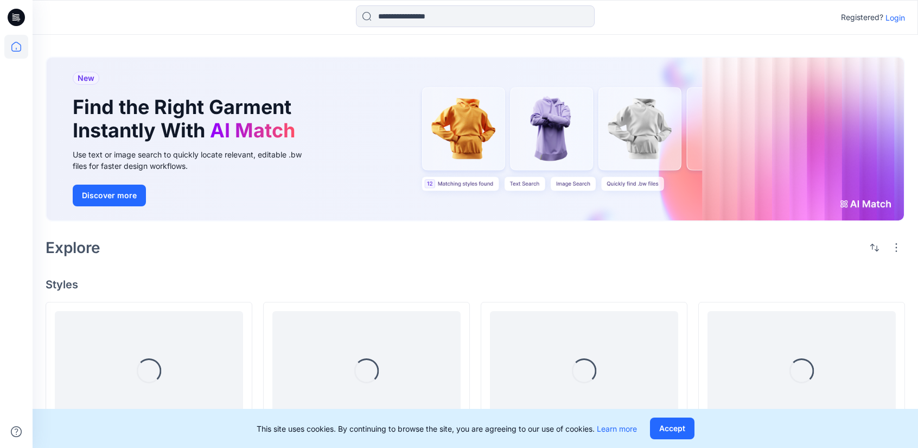 Image resolution: width=918 pixels, height=448 pixels. I want to click on span: AI Match, so click(252, 130).